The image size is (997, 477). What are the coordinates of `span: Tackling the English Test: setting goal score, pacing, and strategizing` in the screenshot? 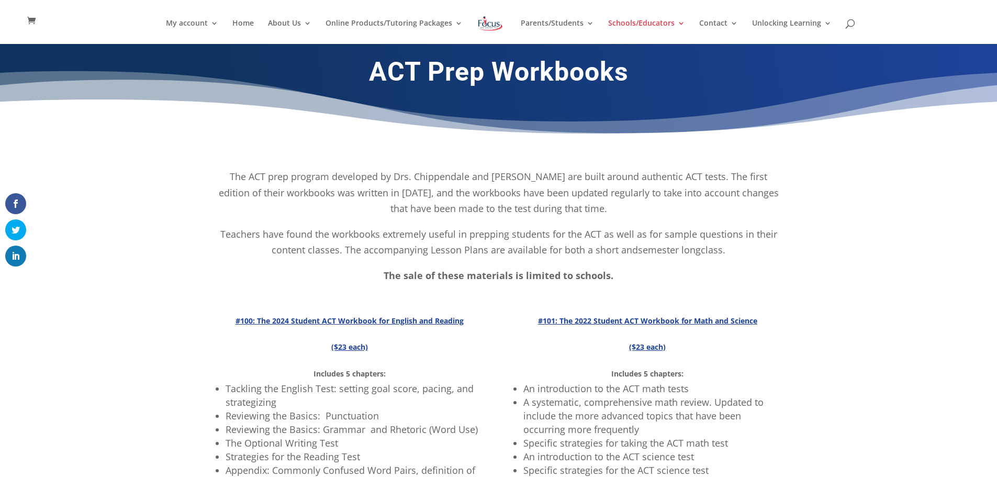 It's located at (349, 395).